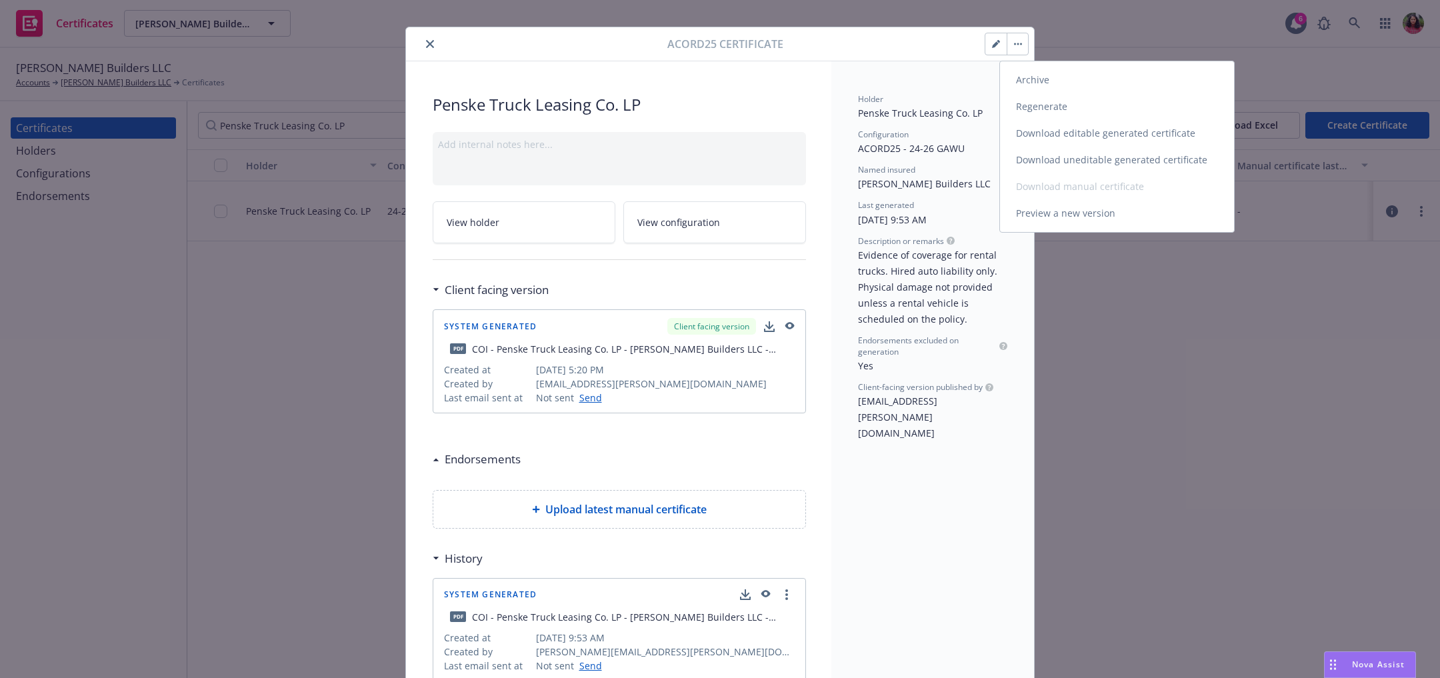 The image size is (1440, 678). What do you see at coordinates (714, 222) in the screenshot?
I see `a: View configuration` at bounding box center [714, 222].